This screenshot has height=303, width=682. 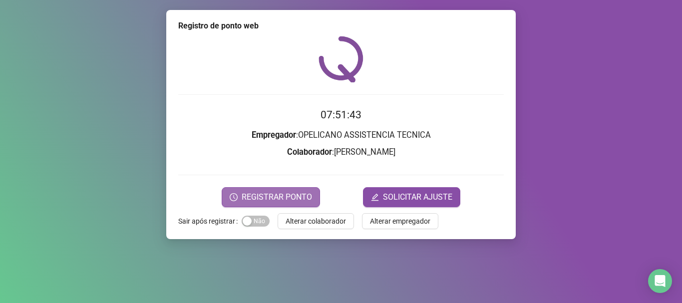 What do you see at coordinates (341, 115) in the screenshot?
I see `time: 07:51:43` at bounding box center [341, 115].